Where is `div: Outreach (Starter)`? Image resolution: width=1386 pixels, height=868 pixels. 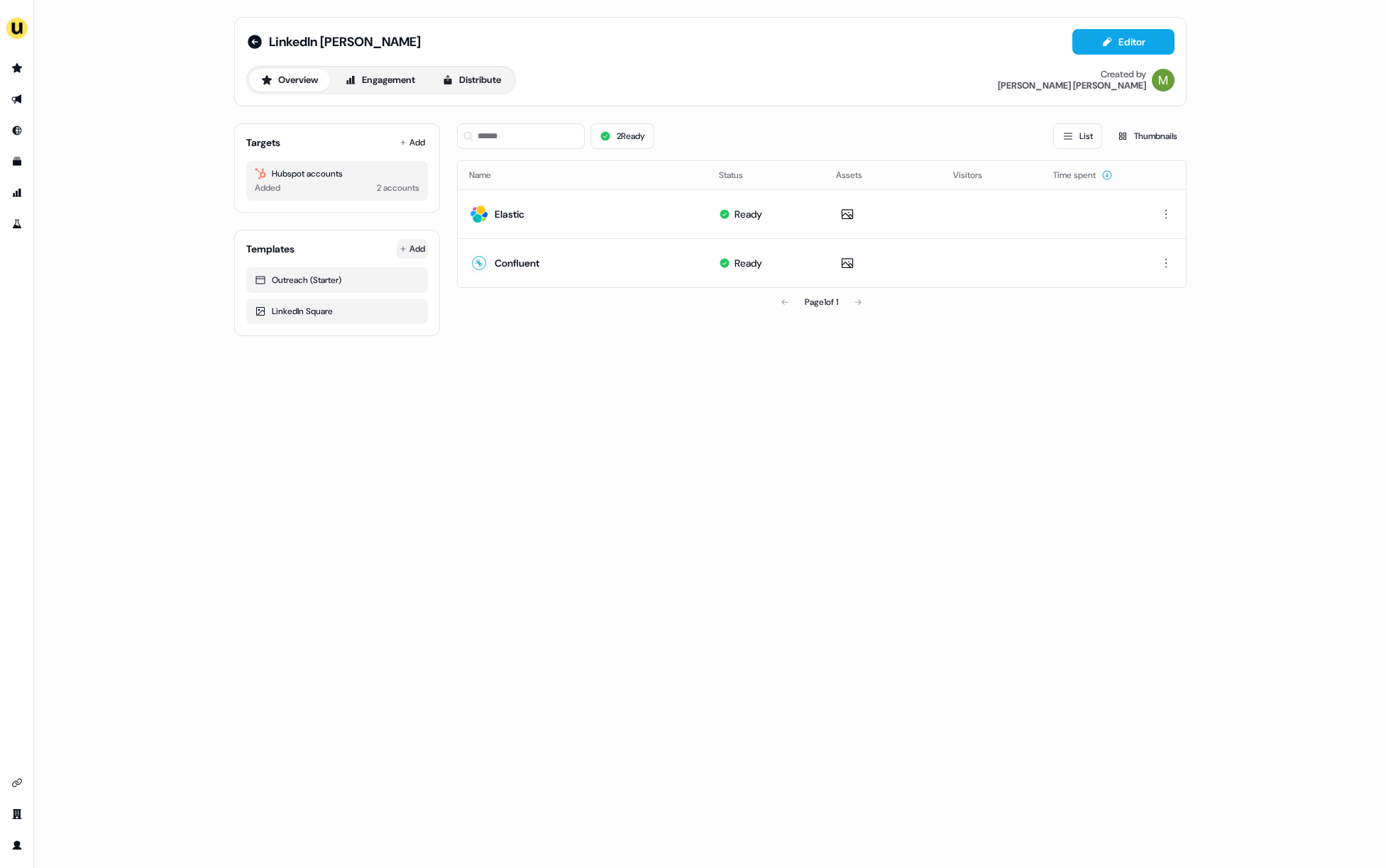 div: Outreach (Starter) is located at coordinates (337, 280).